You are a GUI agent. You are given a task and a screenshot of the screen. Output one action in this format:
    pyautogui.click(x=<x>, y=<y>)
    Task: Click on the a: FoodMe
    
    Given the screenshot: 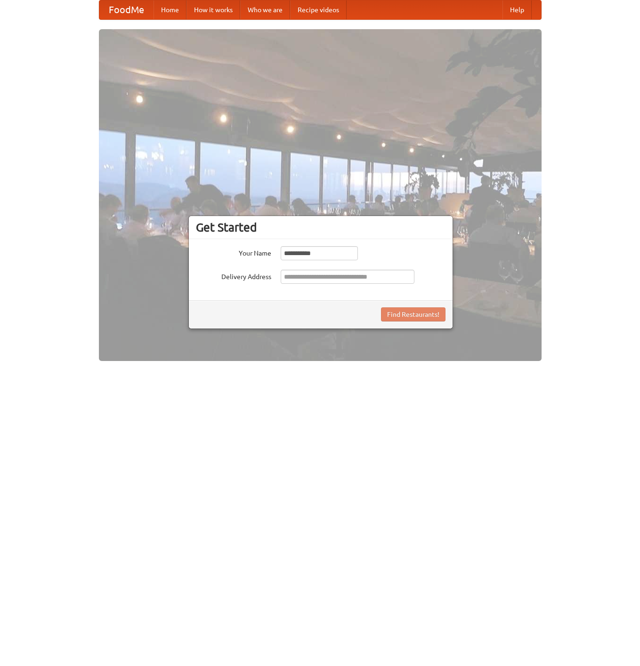 What is the action you would take?
    pyautogui.click(x=126, y=10)
    